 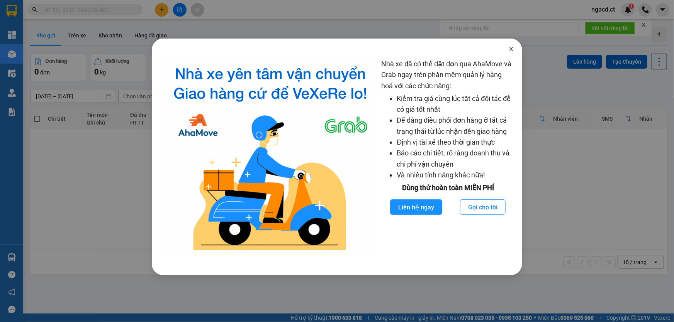 I want to click on li: Định vị tài xế theo thời gian thực, so click(x=455, y=142).